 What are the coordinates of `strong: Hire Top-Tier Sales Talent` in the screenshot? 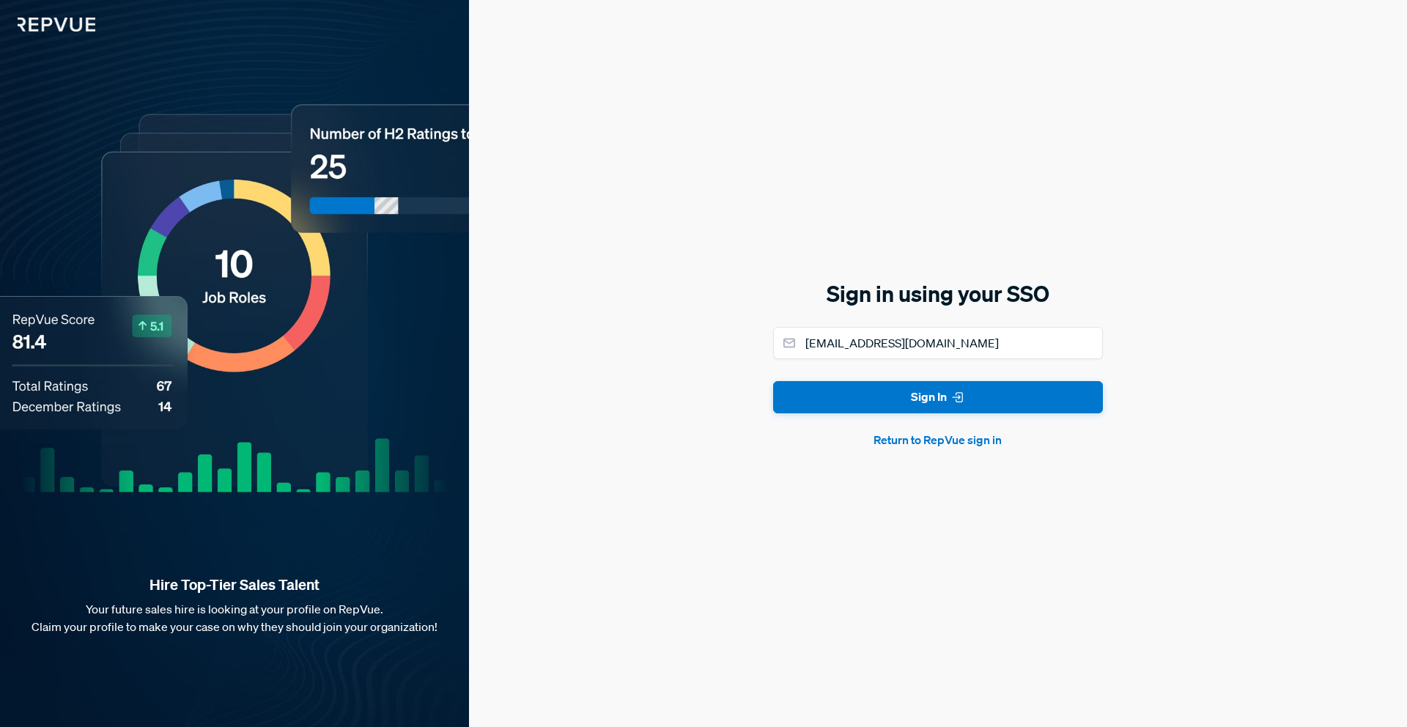 It's located at (235, 585).